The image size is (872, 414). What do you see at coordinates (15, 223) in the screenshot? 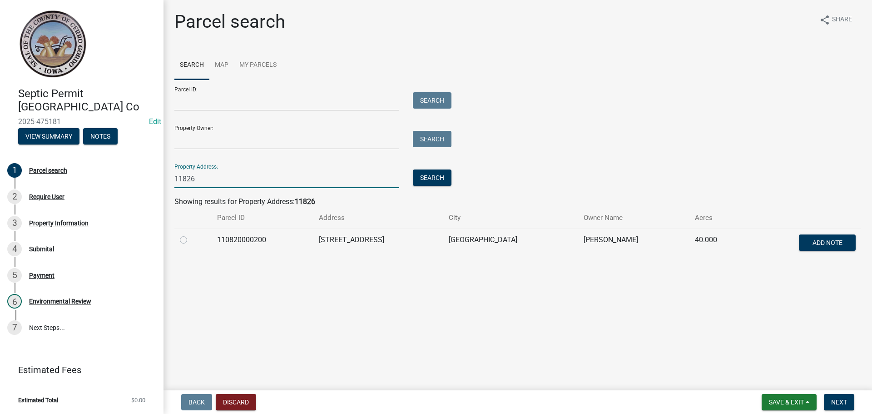
I see `div: 3` at bounding box center [15, 223].